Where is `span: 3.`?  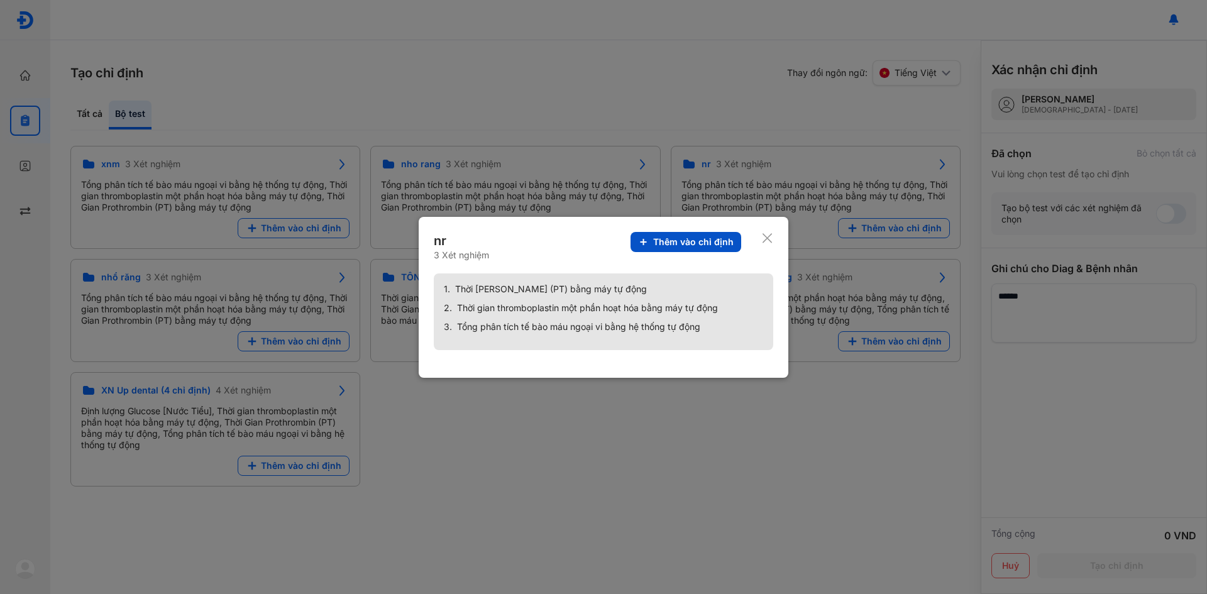
span: 3. is located at coordinates (448, 327).